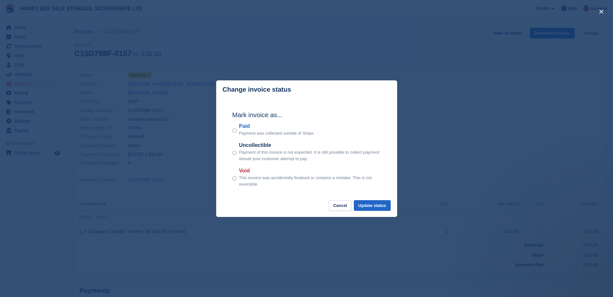 This screenshot has height=297, width=613. Describe the element at coordinates (310, 171) in the screenshot. I see `label: Void` at that location.